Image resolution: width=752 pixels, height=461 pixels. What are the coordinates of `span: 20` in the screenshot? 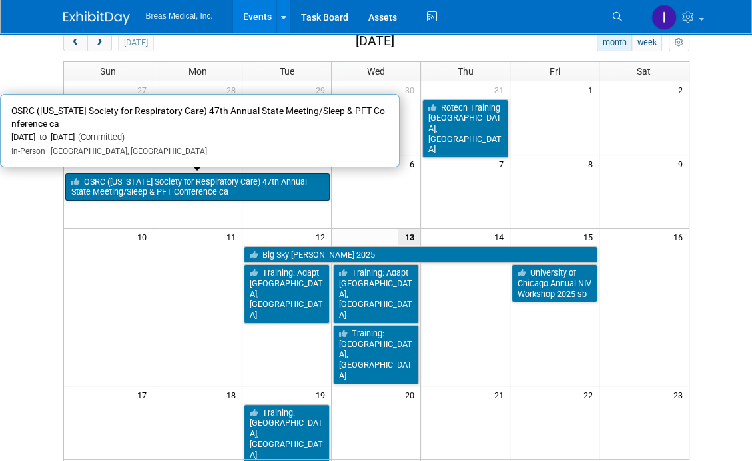 It's located at (412, 394).